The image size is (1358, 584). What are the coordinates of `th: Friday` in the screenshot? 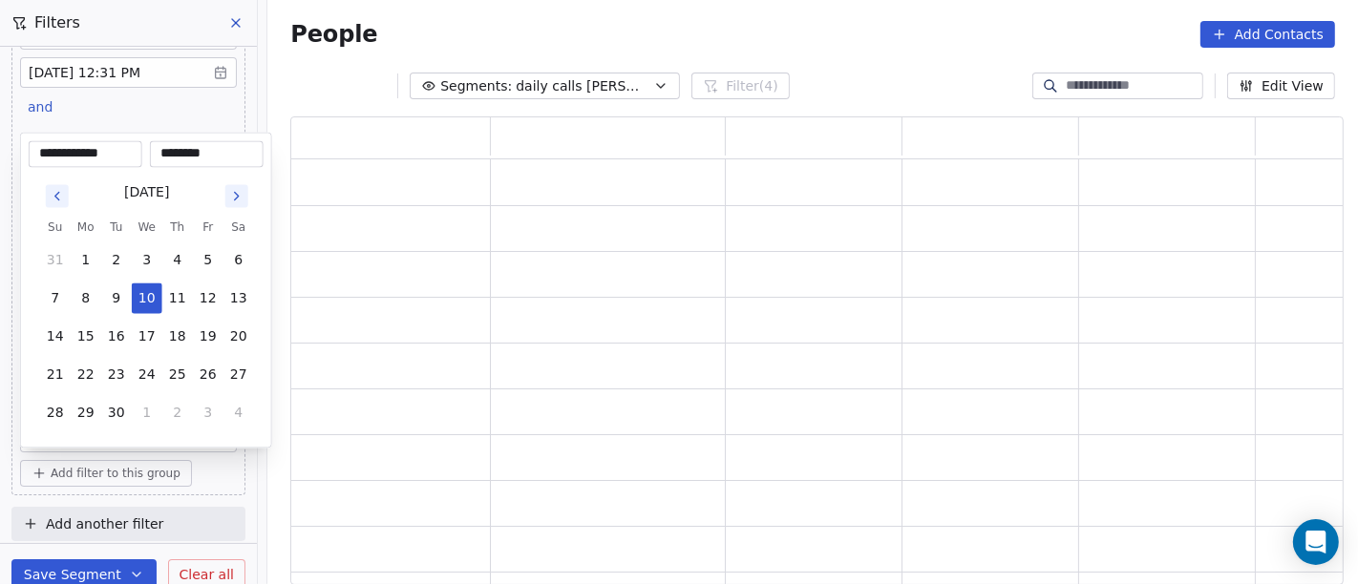 It's located at (208, 228).